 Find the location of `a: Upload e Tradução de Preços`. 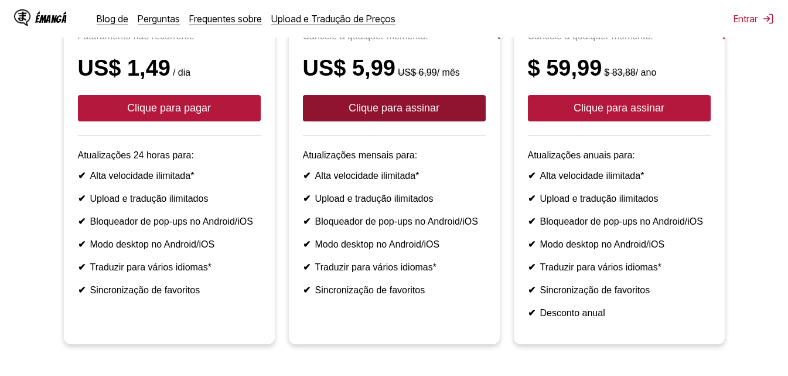

a: Upload e Tradução de Preços is located at coordinates (333, 19).